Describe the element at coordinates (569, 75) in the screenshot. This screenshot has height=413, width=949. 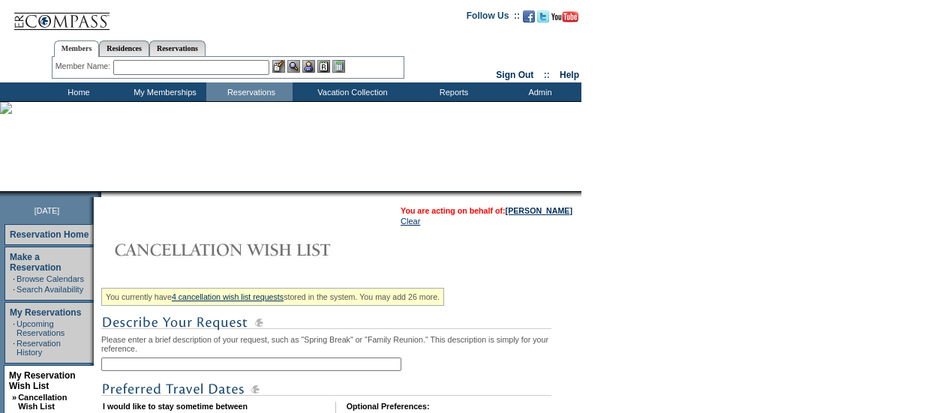
I see `a: Help` at that location.